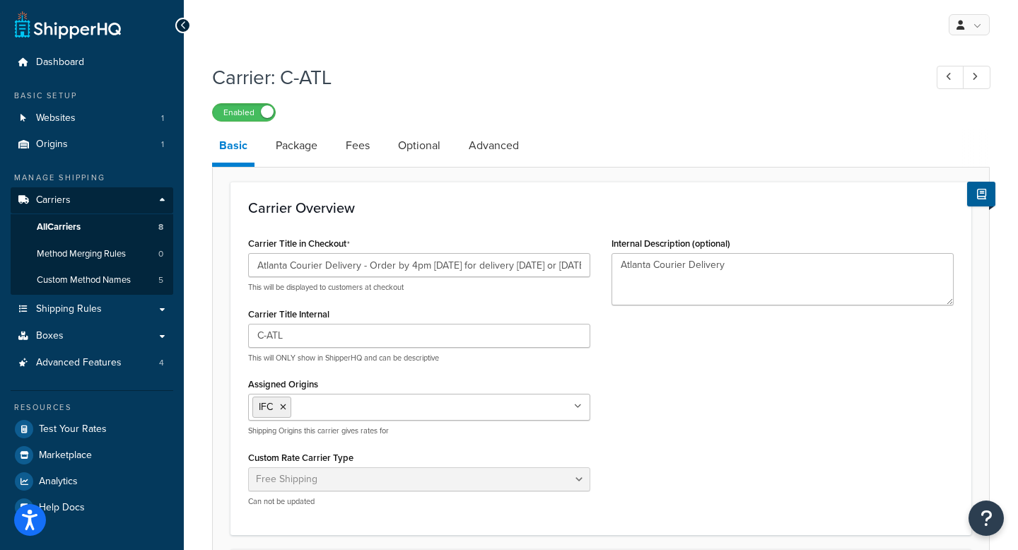  I want to click on label: Carrier Title Internal, so click(288, 314).